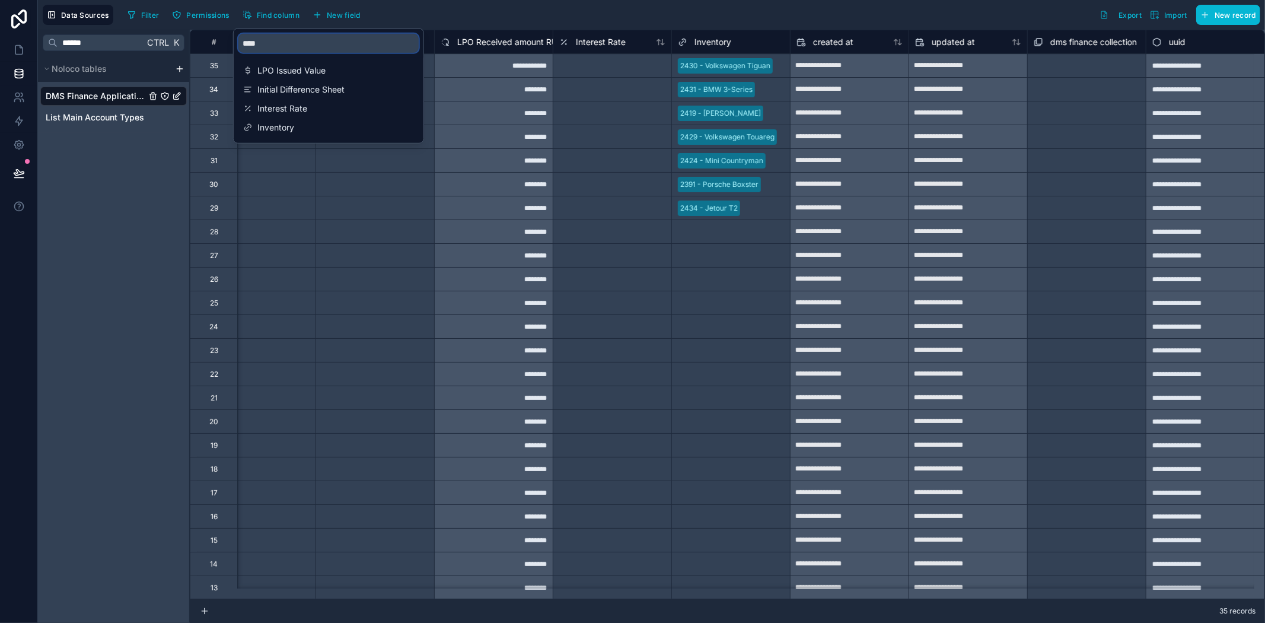 This screenshot has height=623, width=1265. Describe the element at coordinates (1176, 15) in the screenshot. I see `span: Import` at that location.